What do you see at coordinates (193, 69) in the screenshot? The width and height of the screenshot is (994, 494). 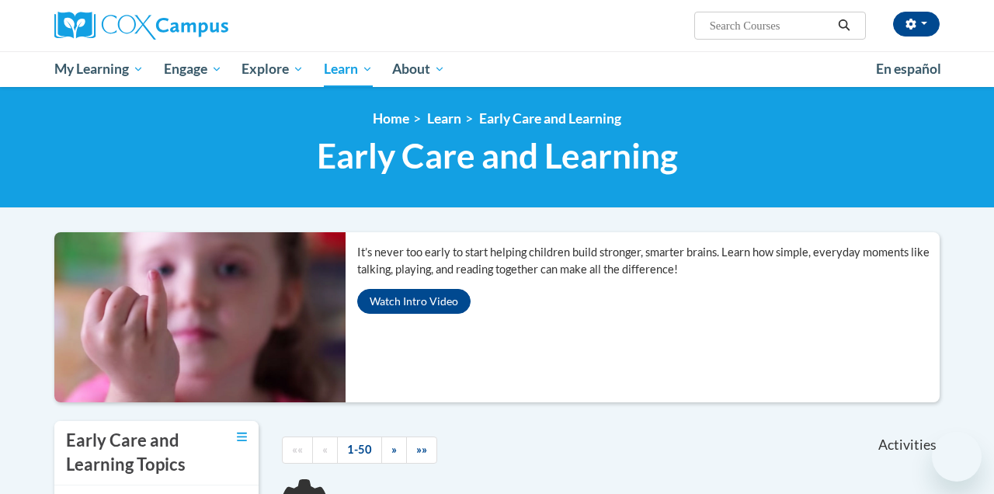 I see `span: Engage` at bounding box center [193, 69].